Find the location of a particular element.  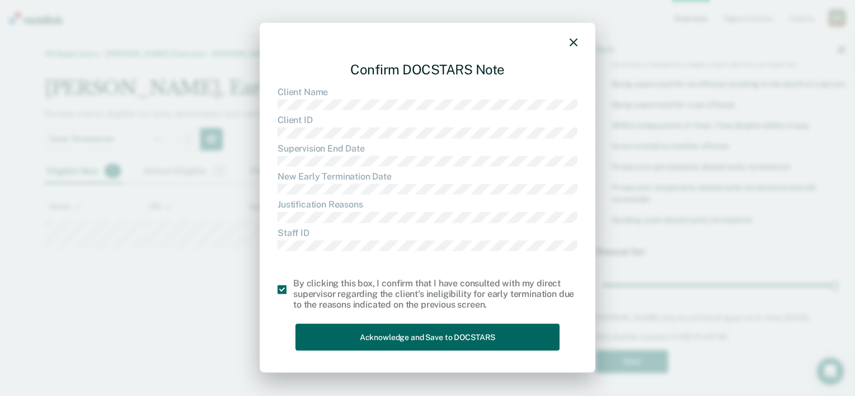

div: Confirm DOCSTARS Note is located at coordinates (427, 69).